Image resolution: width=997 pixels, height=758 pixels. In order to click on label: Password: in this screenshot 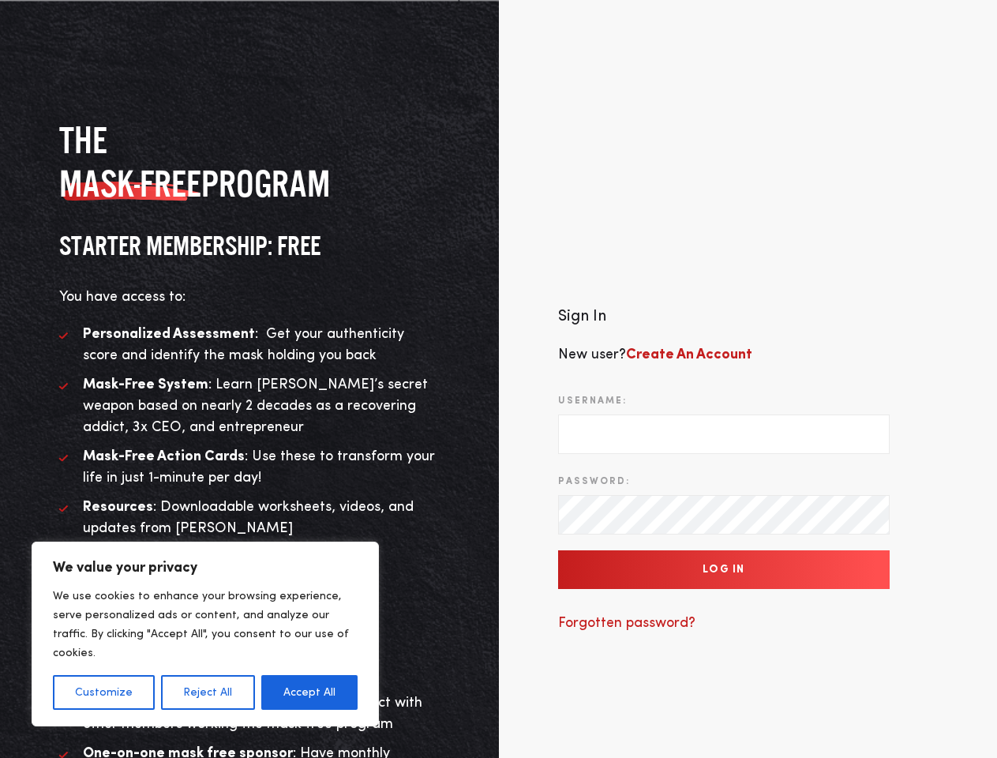, I will do `click(593, 481)`.